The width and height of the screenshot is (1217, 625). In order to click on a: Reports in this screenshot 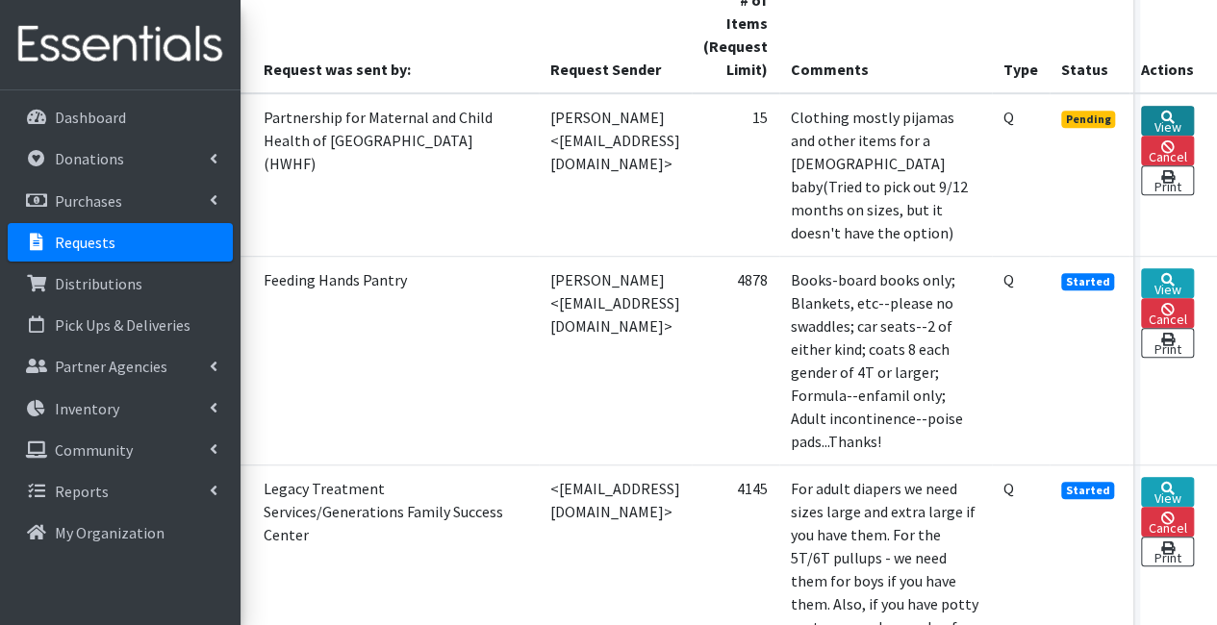, I will do `click(120, 492)`.